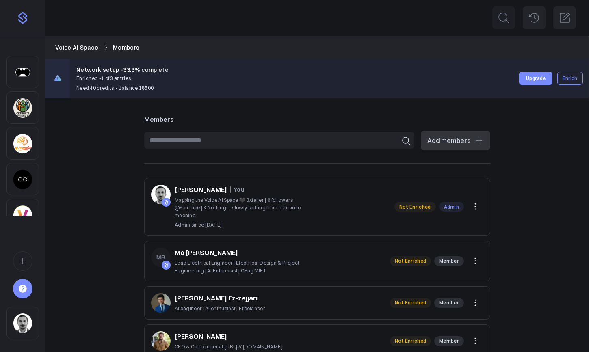  Describe the element at coordinates (317, 119) in the screenshot. I see `p: Members` at that location.